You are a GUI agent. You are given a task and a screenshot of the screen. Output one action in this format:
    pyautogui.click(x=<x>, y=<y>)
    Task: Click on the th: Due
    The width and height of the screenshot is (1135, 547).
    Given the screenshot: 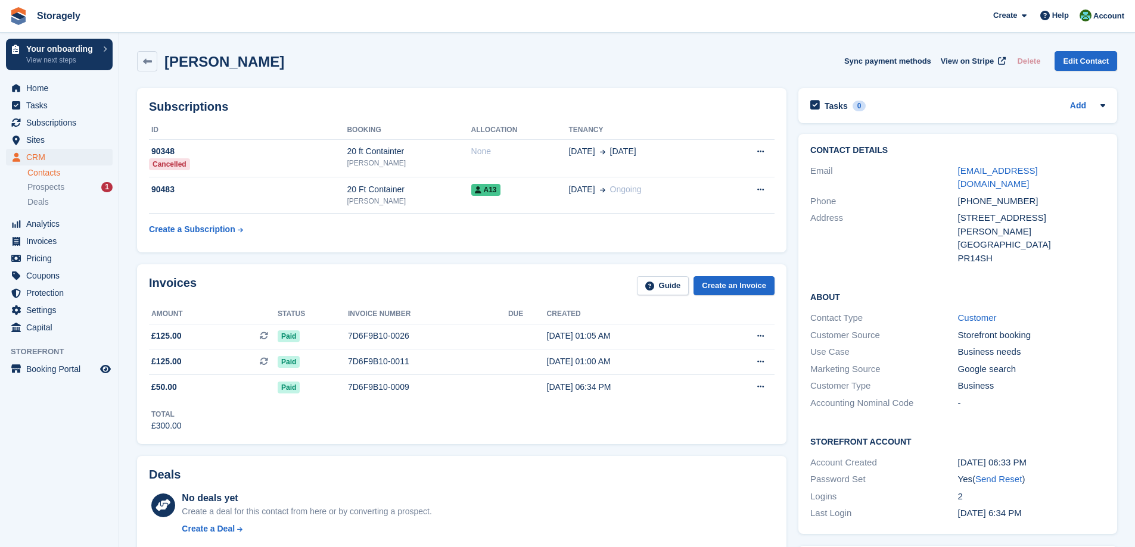 What is the action you would take?
    pyautogui.click(x=527, y=314)
    